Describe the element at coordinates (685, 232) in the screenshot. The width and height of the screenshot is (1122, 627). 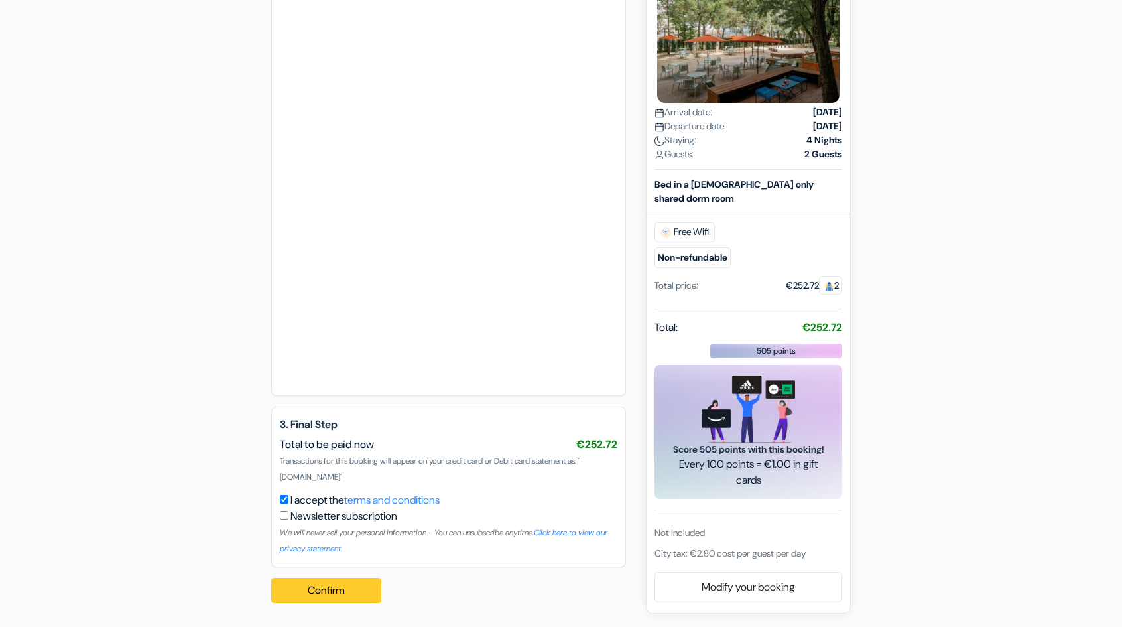
I see `span: Free Wifi` at that location.